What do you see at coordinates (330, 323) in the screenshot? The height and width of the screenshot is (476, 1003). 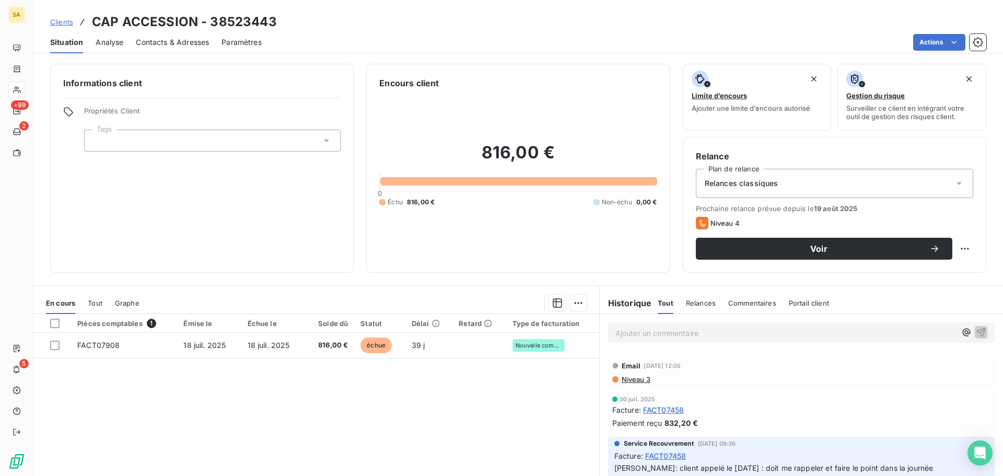 I see `div: Solde dû` at bounding box center [330, 323].